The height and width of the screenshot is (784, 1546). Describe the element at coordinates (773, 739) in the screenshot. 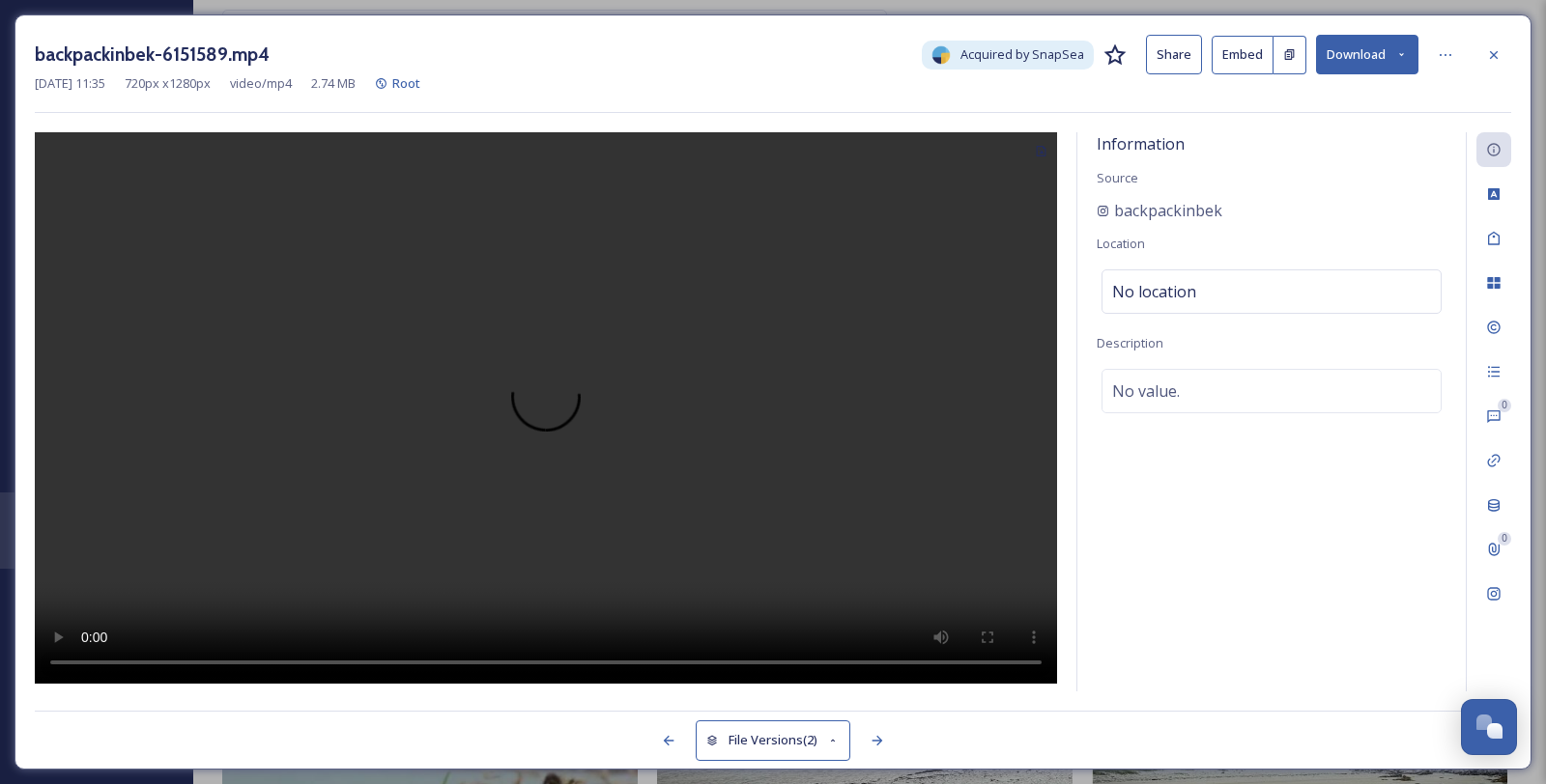

I see `button: File Versions(2)` at that location.